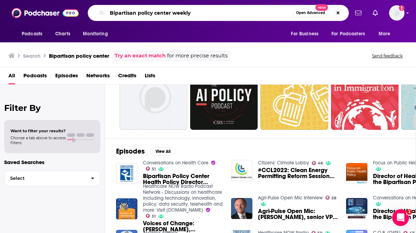  What do you see at coordinates (63, 34) in the screenshot?
I see `span: Charts` at bounding box center [63, 34].